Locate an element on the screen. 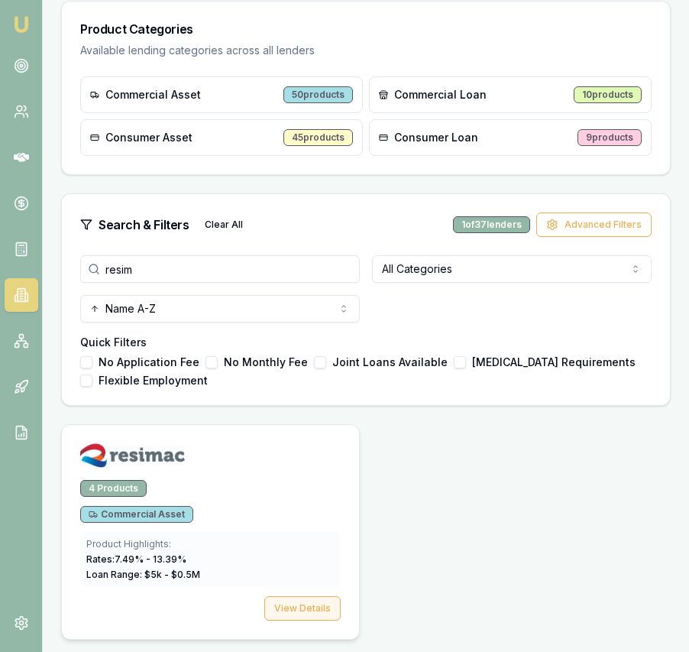  span: Rates: 7.49 % - 13.39 % is located at coordinates (136, 558).